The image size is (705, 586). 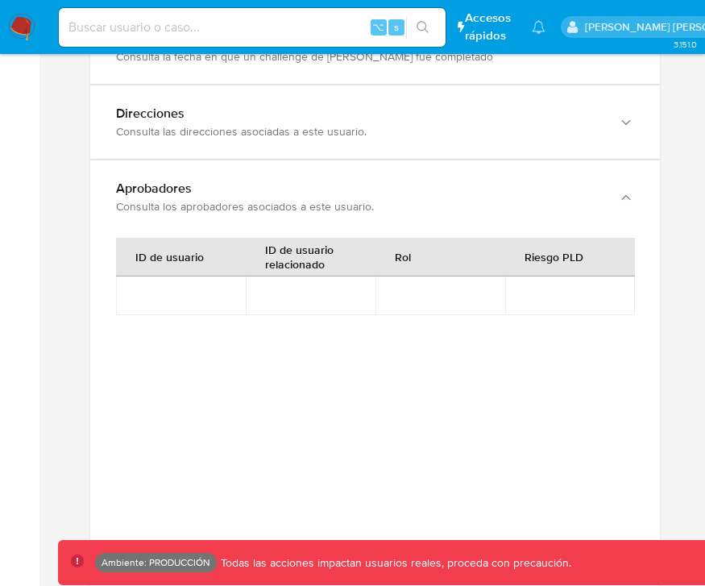 I want to click on p: Ambiente: PRODUCCIÓN, so click(x=155, y=562).